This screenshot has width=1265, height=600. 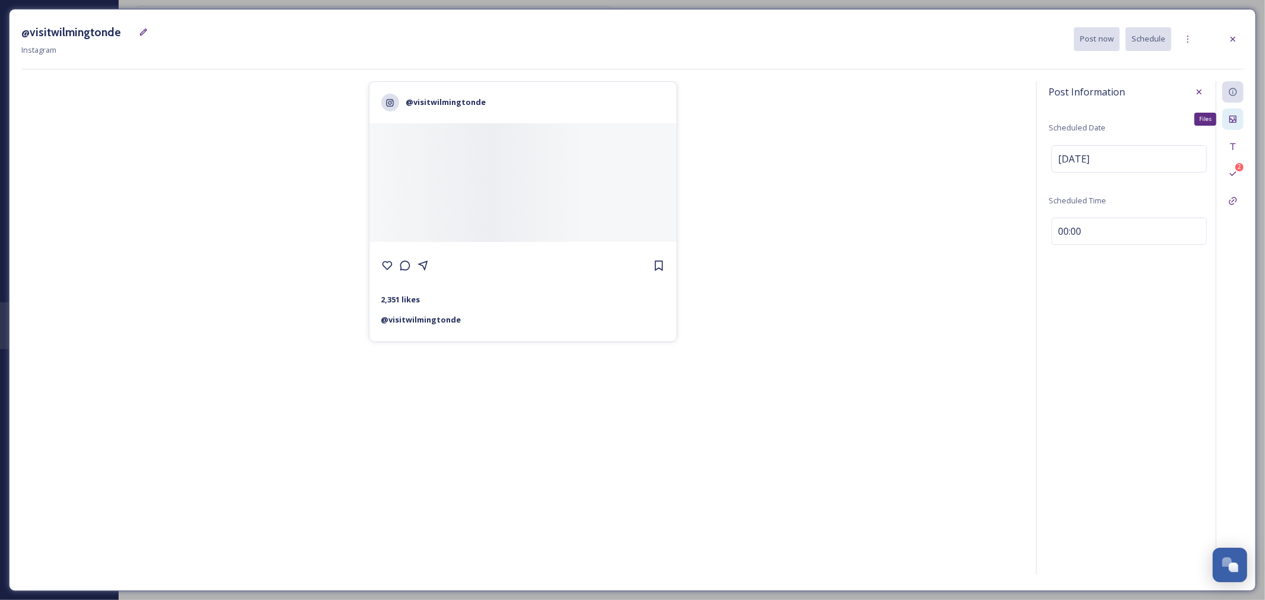 What do you see at coordinates (1097, 39) in the screenshot?
I see `button: Post now` at bounding box center [1097, 39].